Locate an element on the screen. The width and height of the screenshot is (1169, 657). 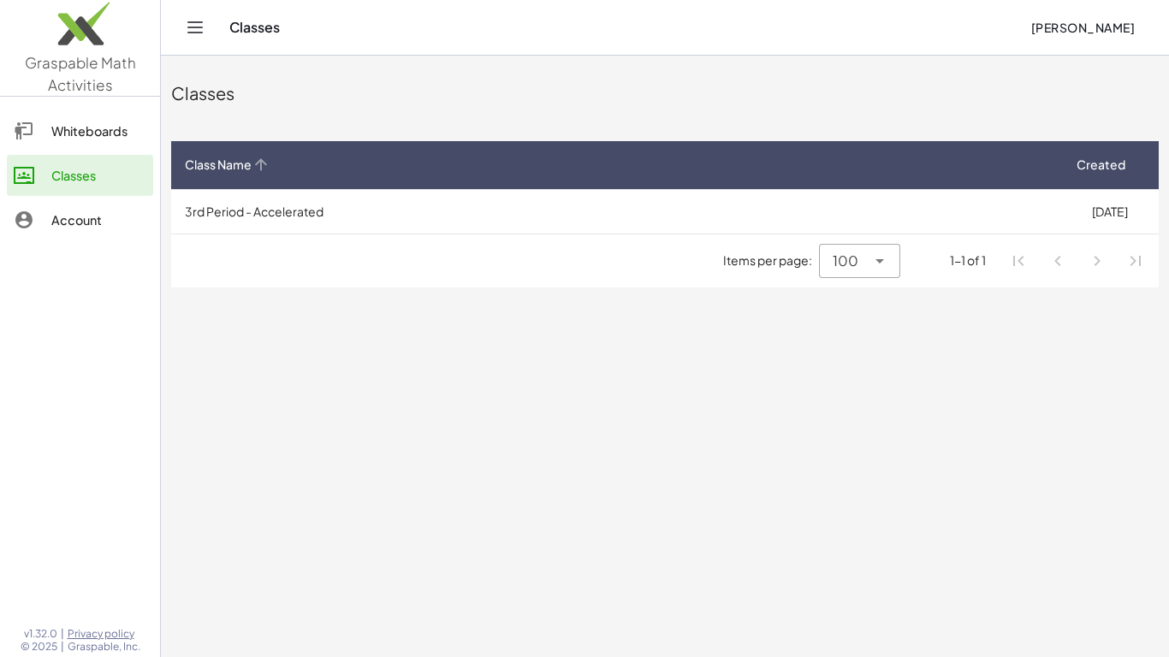
a: Whiteboards is located at coordinates (80, 131).